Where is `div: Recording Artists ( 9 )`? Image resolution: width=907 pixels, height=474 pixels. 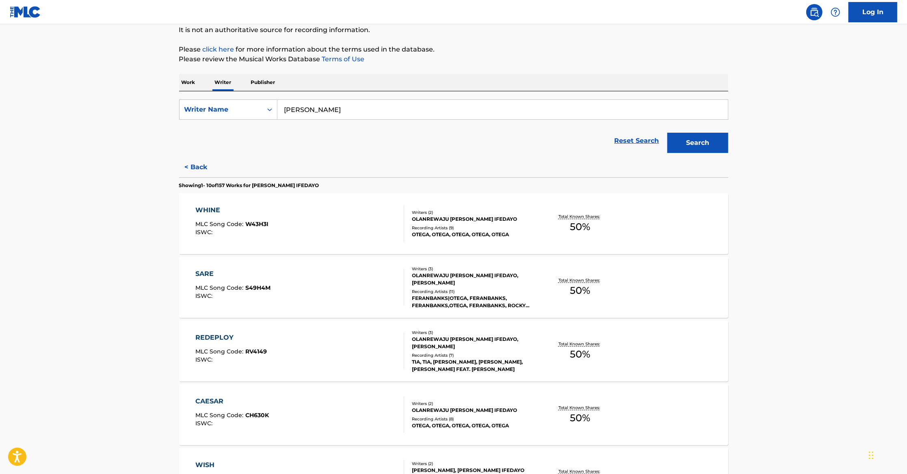 div: Recording Artists ( 9 ) is located at coordinates (473, 228).